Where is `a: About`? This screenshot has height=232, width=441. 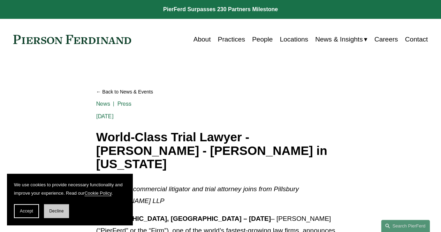
a: About is located at coordinates (202, 39).